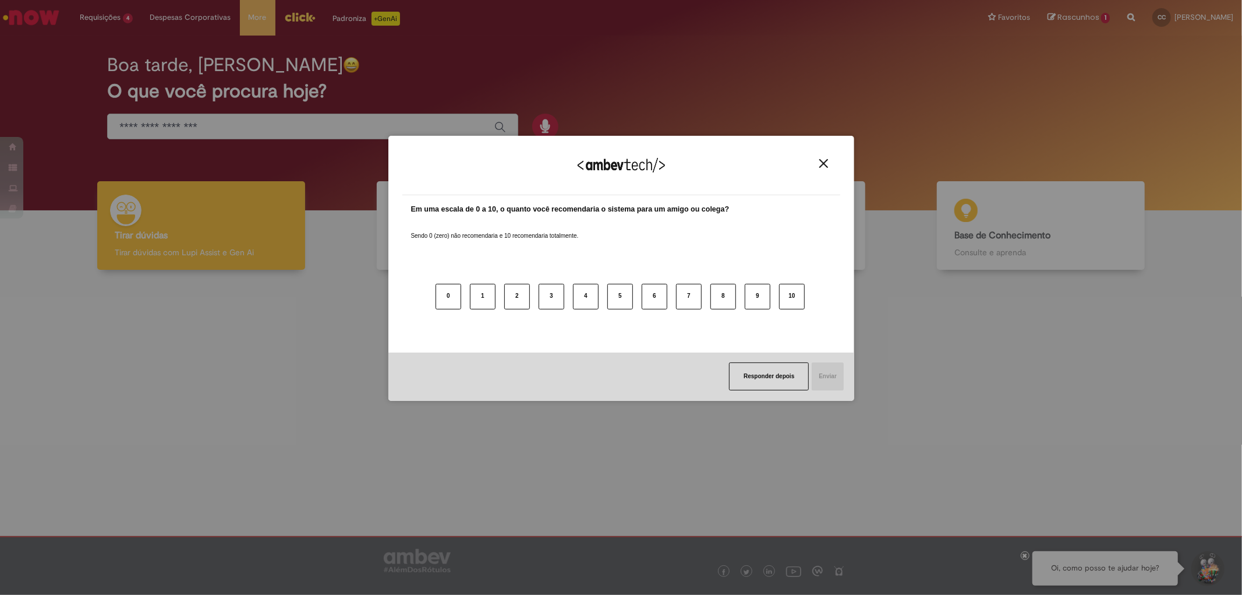 This screenshot has height=595, width=1242. What do you see at coordinates (551, 296) in the screenshot?
I see `button: 3` at bounding box center [551, 296].